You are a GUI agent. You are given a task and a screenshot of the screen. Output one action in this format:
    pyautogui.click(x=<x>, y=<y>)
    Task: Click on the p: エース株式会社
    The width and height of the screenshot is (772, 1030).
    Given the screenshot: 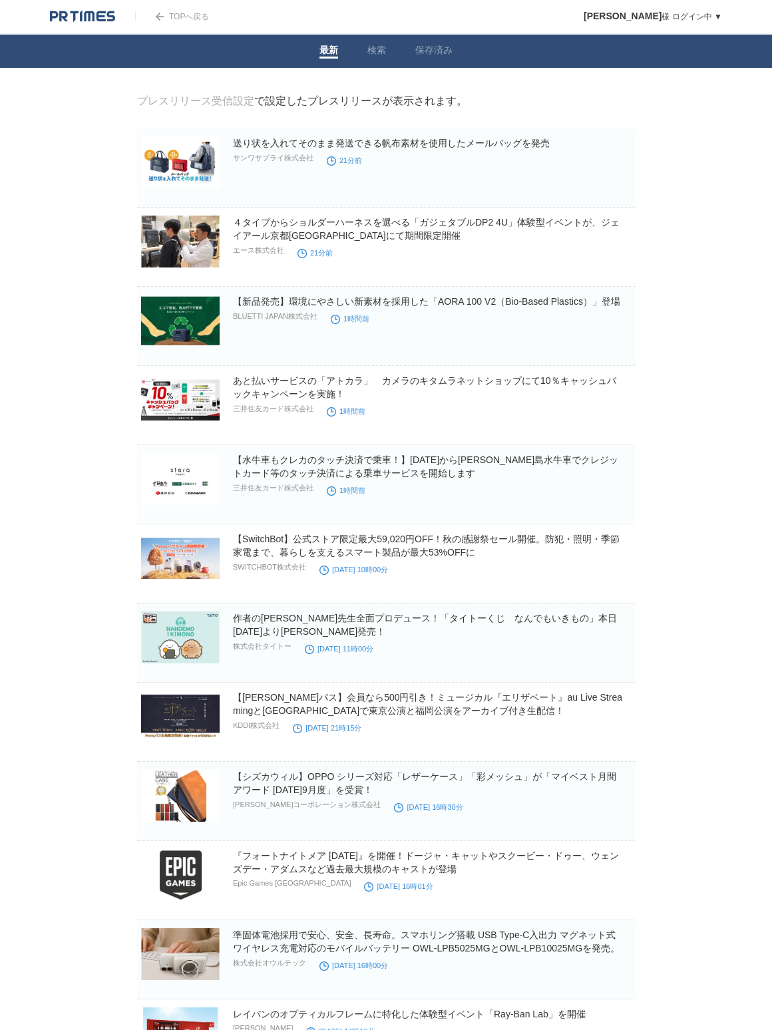 What is the action you would take?
    pyautogui.click(x=258, y=250)
    